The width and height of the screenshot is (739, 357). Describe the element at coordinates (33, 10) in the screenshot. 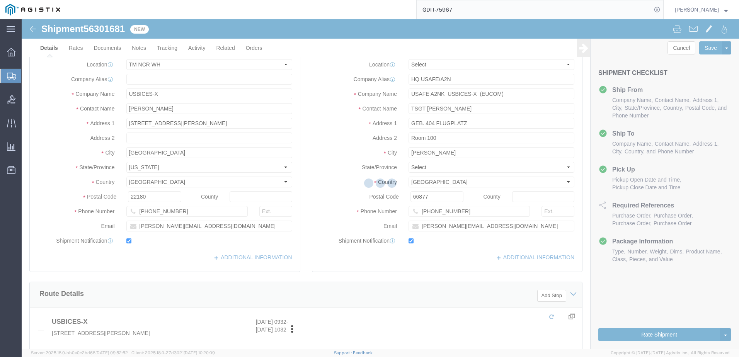

I see `img: logo` at that location.